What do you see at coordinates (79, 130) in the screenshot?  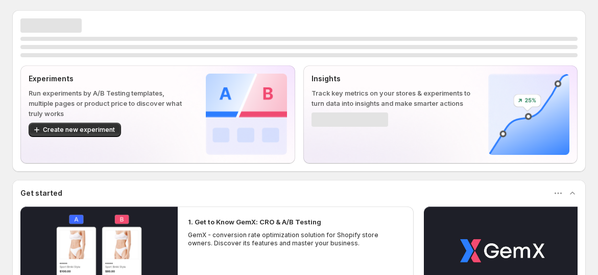 I see `span: Create new experiment` at bounding box center [79, 130].